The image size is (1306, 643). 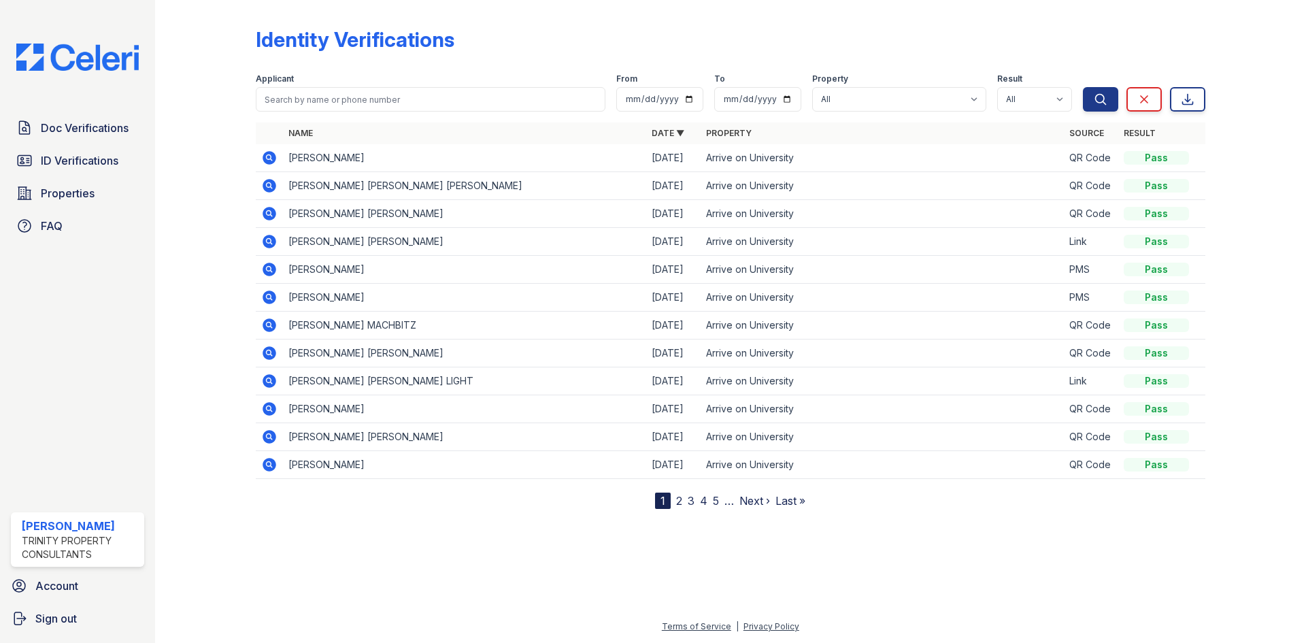 What do you see at coordinates (52, 226) in the screenshot?
I see `span: FAQ` at bounding box center [52, 226].